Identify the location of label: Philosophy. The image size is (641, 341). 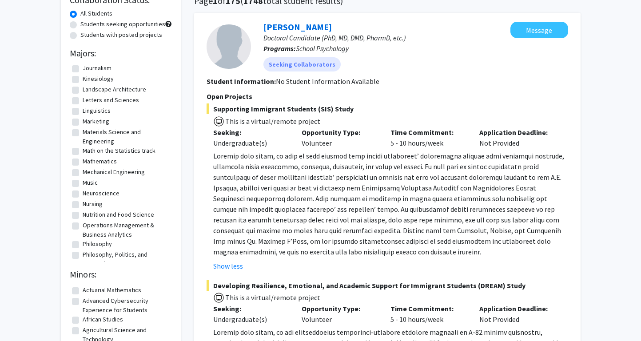
(97, 244).